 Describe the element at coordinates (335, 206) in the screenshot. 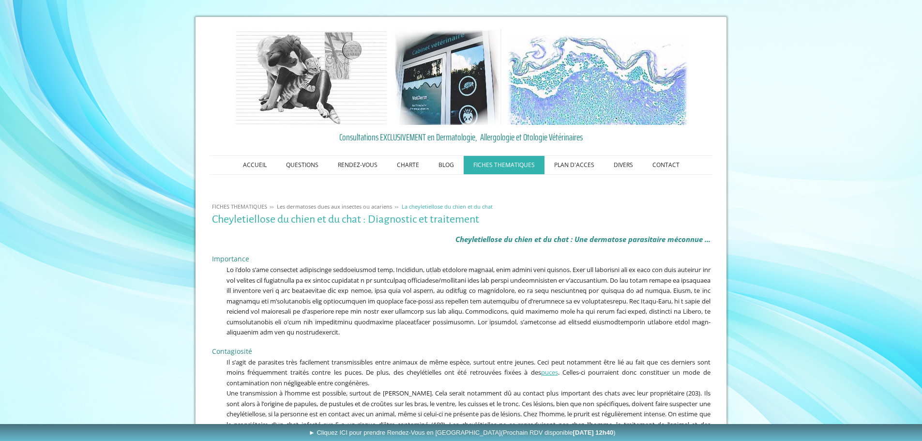

I see `span: Les dermatoses dues aux insectes ou acariens` at that location.